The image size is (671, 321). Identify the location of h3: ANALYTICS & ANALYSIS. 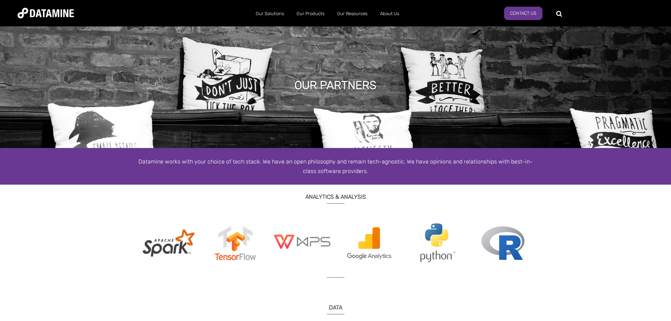
(336, 194).